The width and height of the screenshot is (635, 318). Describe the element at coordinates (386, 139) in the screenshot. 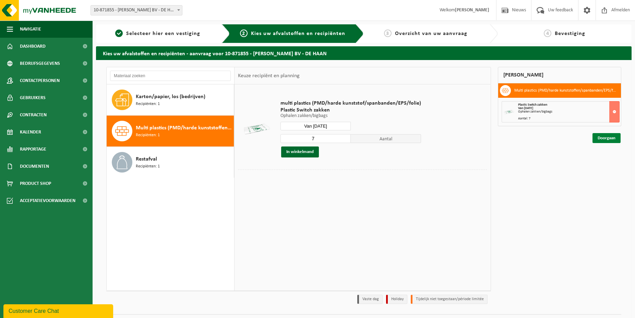

I see `span: Aantal` at that location.